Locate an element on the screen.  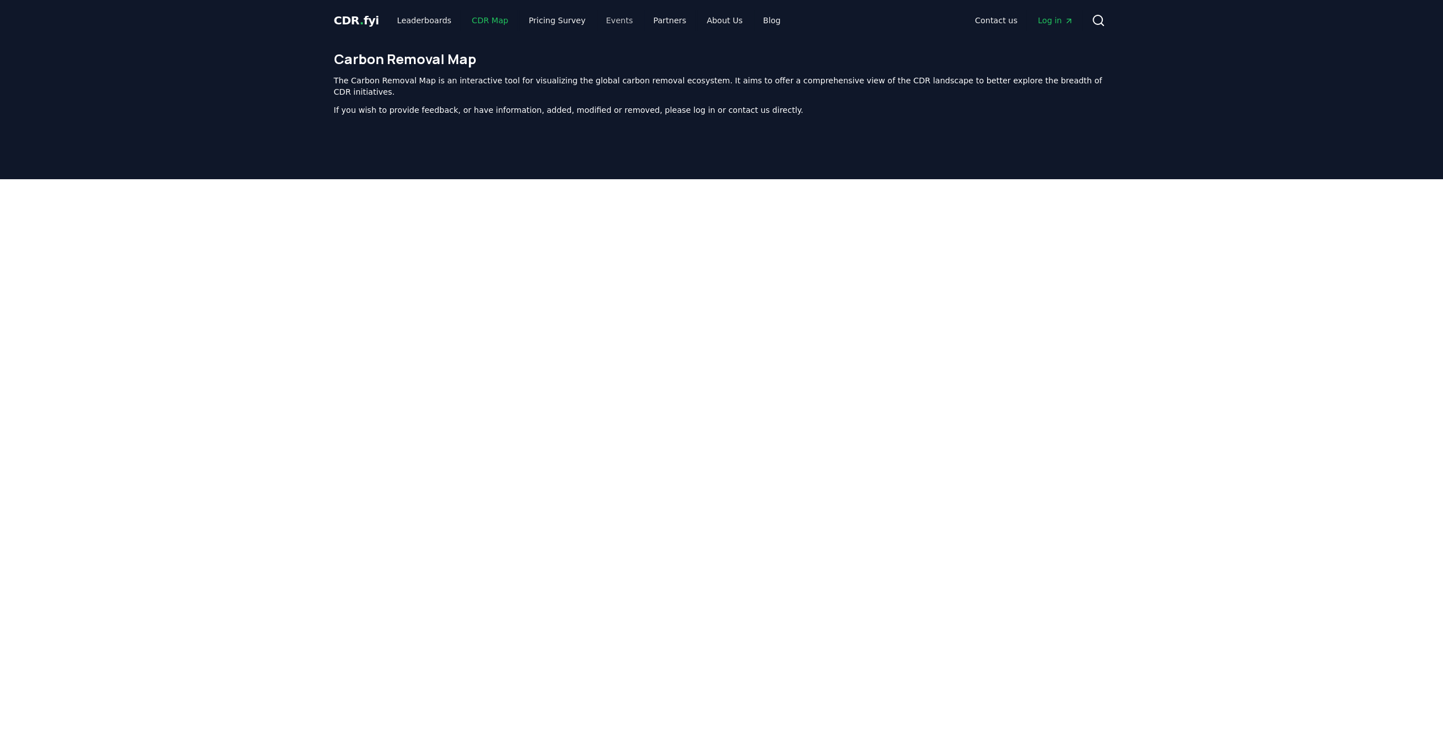
a: Partners is located at coordinates (669, 20).